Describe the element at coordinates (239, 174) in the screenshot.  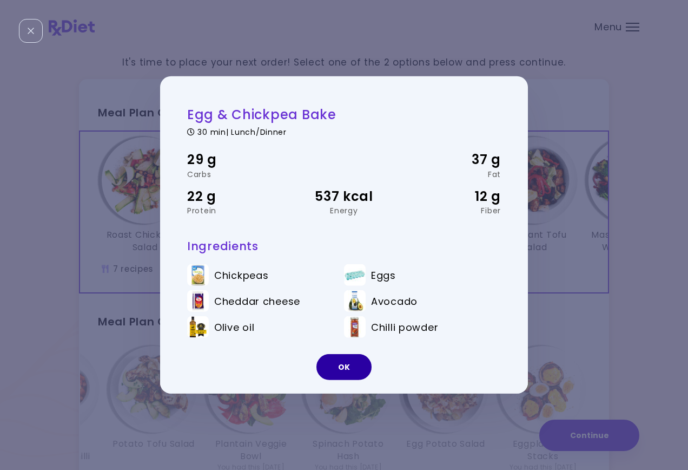
I see `div: Carbs` at that location.